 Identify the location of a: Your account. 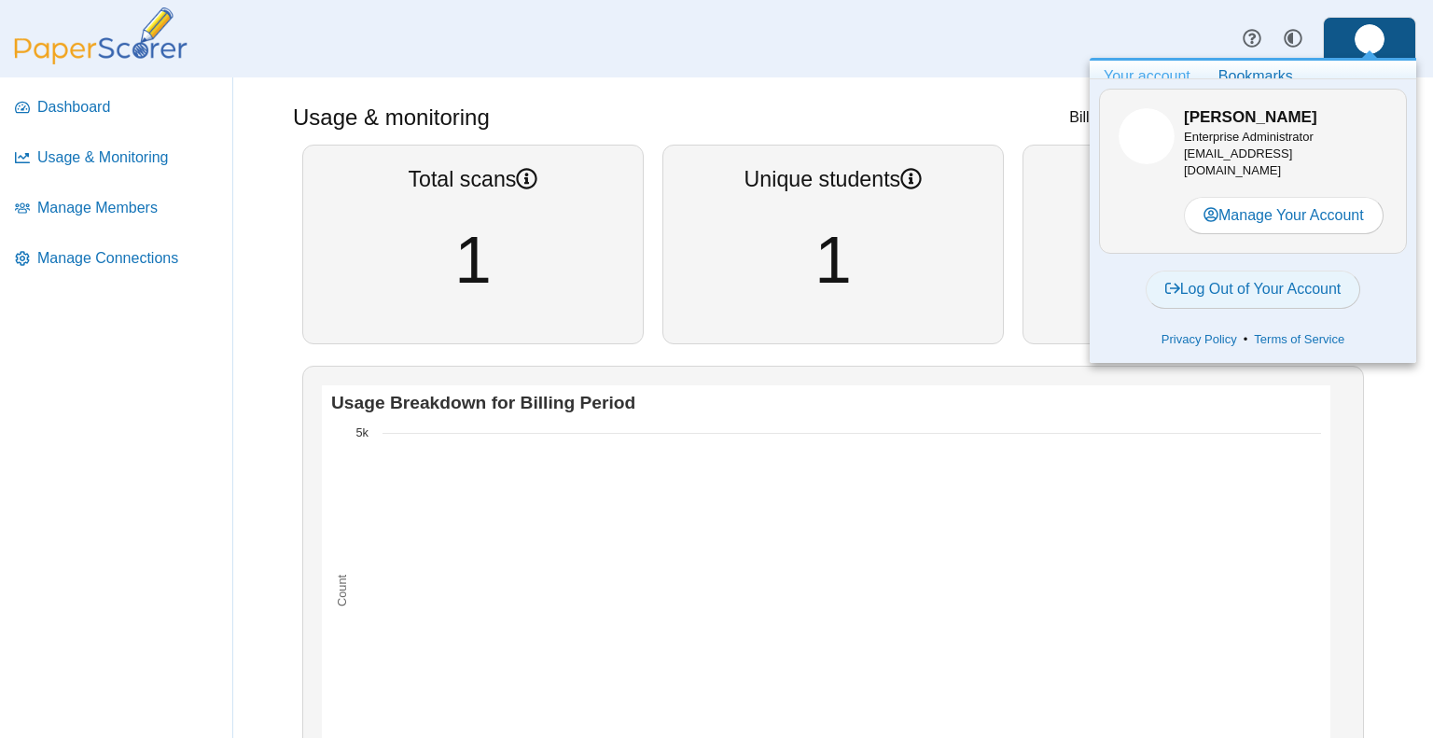
(1147, 77).